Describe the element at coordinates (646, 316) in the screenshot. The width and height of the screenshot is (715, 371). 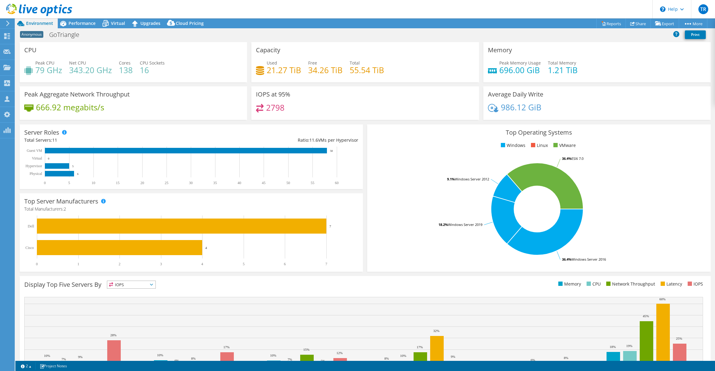
I see `text: 45%` at that location.